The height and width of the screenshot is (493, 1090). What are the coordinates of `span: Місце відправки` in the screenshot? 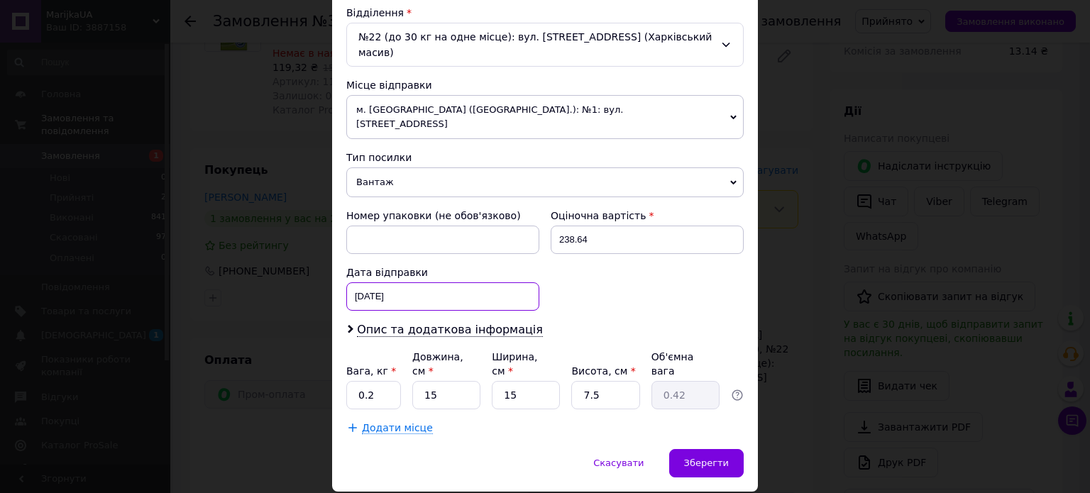 It's located at (389, 85).